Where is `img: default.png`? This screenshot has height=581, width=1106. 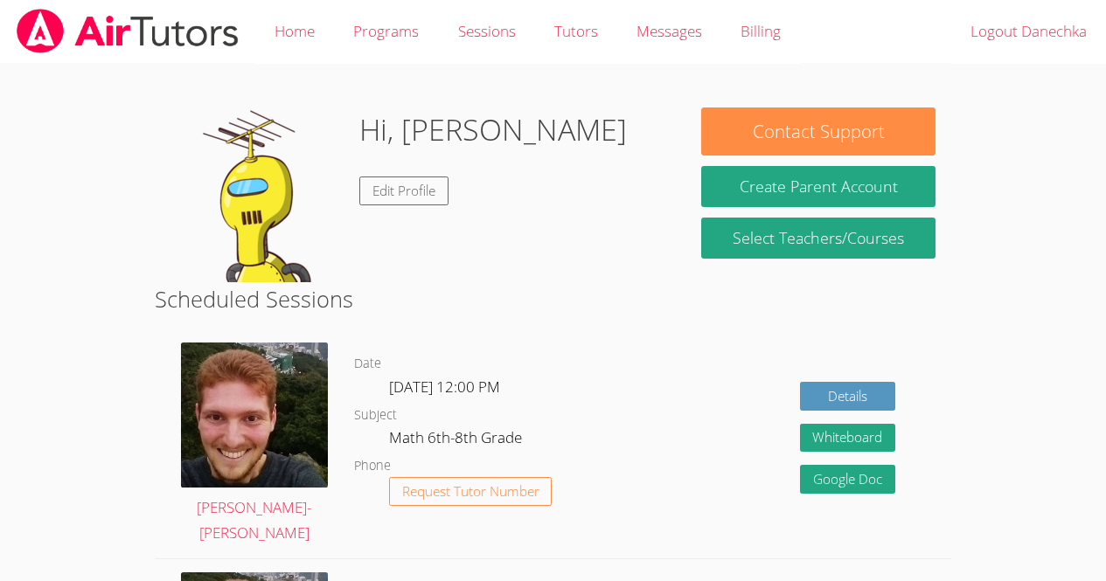 img: default.png is located at coordinates (258, 195).